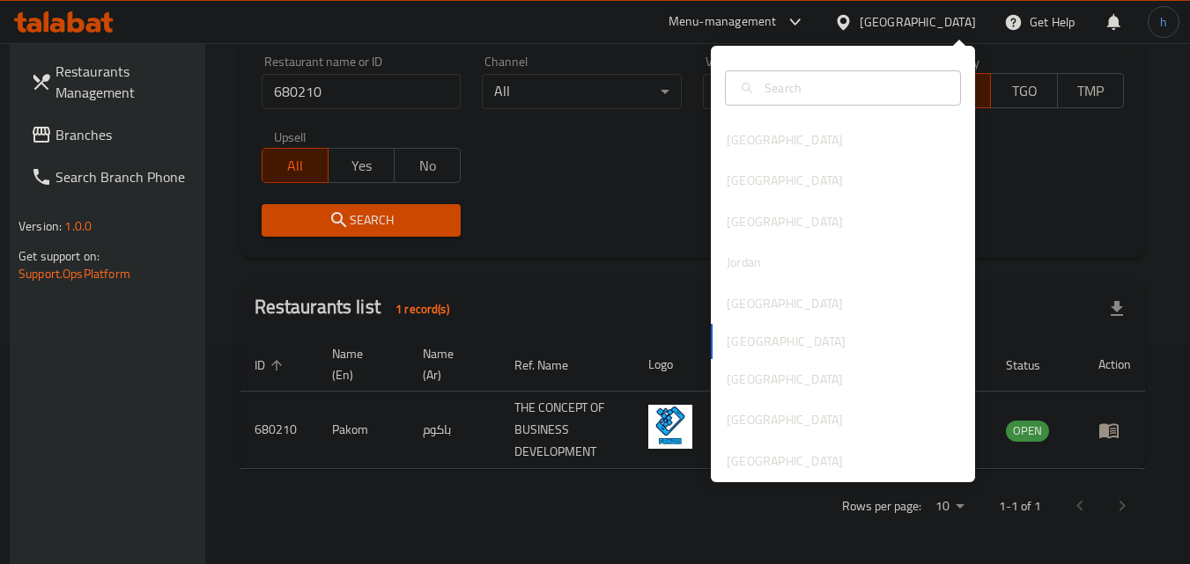 This screenshot has height=564, width=1190. What do you see at coordinates (125, 177) in the screenshot?
I see `span: Search Branch Phone` at bounding box center [125, 177].